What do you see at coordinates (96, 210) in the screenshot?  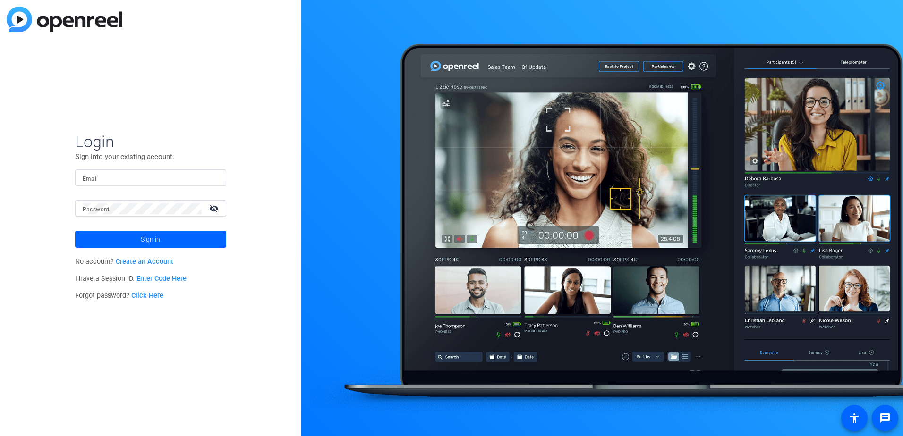 I see `mat-label: Password` at bounding box center [96, 210].